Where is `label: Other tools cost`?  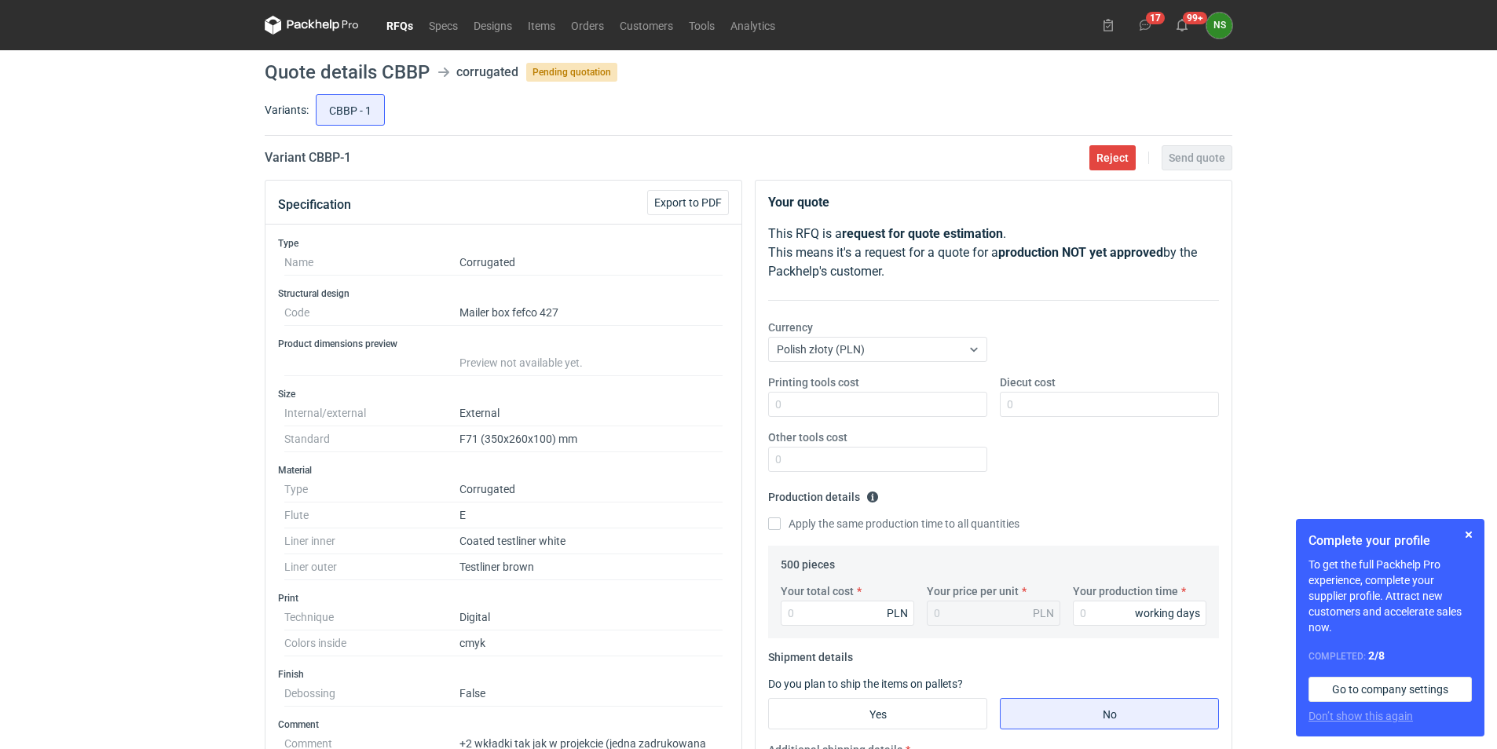
label: Other tools cost is located at coordinates (807, 437).